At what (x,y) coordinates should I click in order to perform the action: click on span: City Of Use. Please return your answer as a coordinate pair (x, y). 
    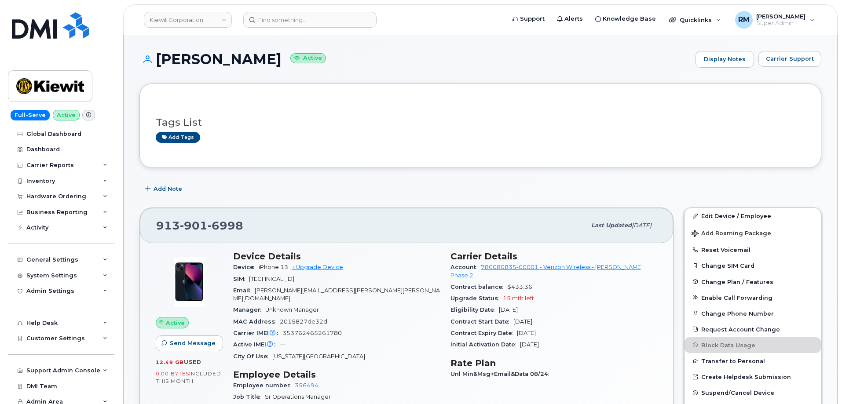
    Looking at the image, I should click on (253, 356).